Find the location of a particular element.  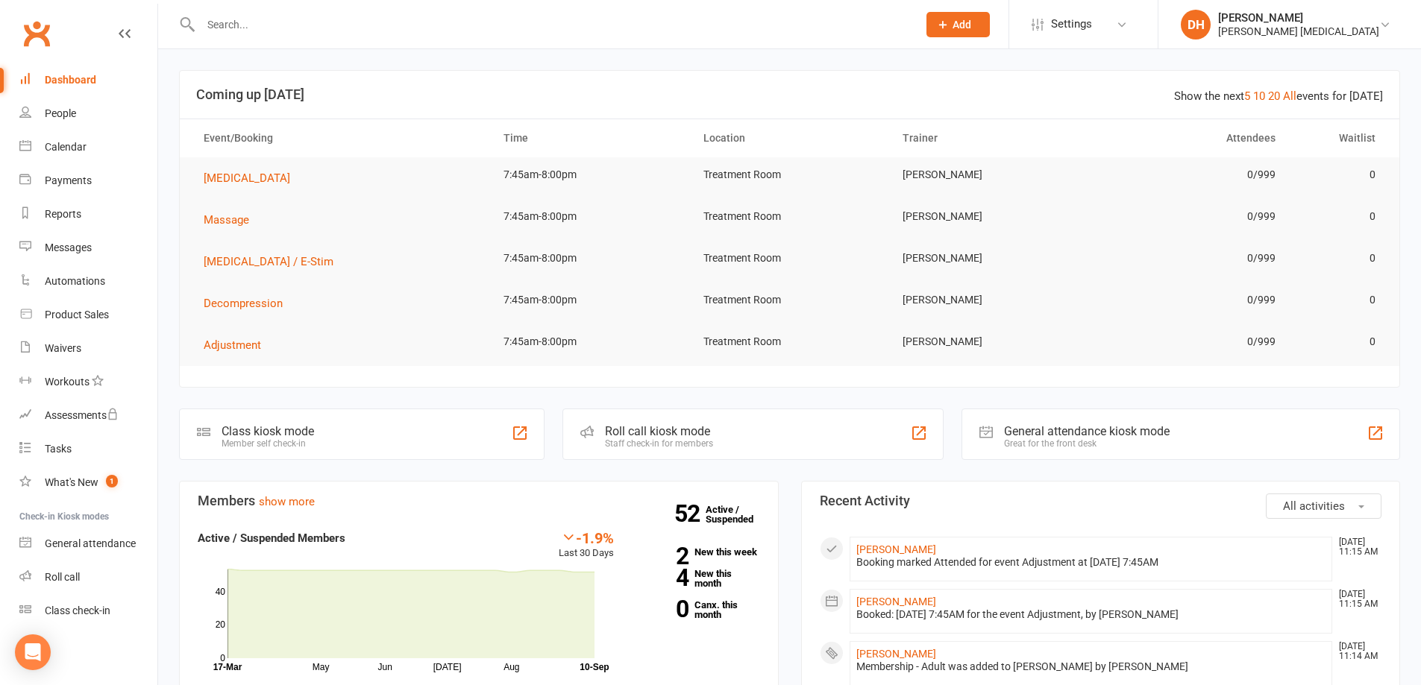

button: Add is located at coordinates (957, 25).